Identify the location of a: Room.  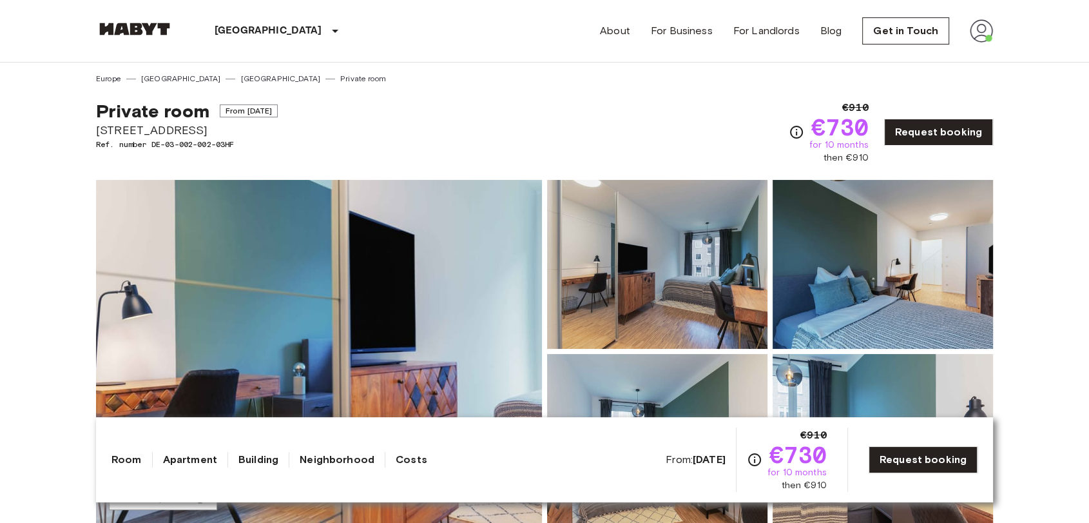
(126, 460).